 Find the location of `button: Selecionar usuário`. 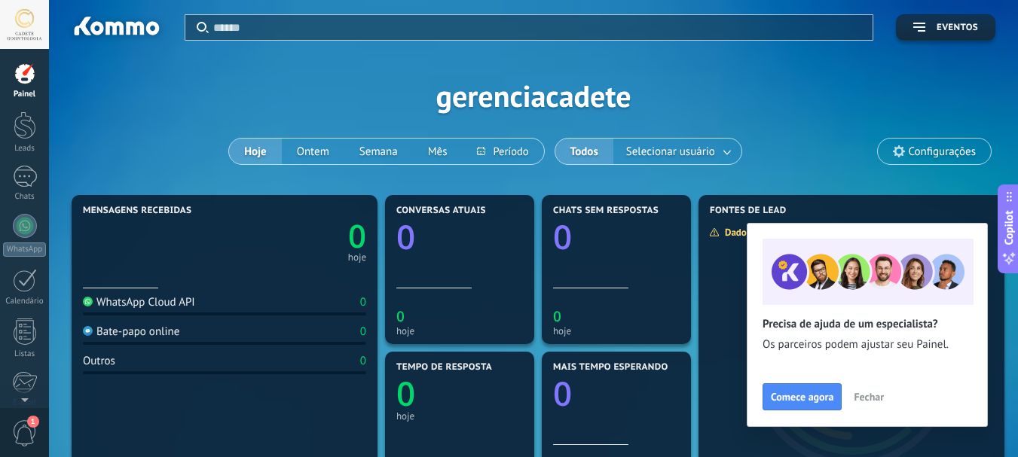

button: Selecionar usuário is located at coordinates (677, 151).